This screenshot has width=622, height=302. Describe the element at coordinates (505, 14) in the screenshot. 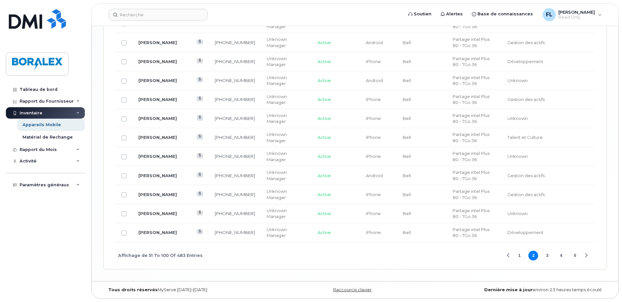

I see `span: Base de connaissances` at that location.